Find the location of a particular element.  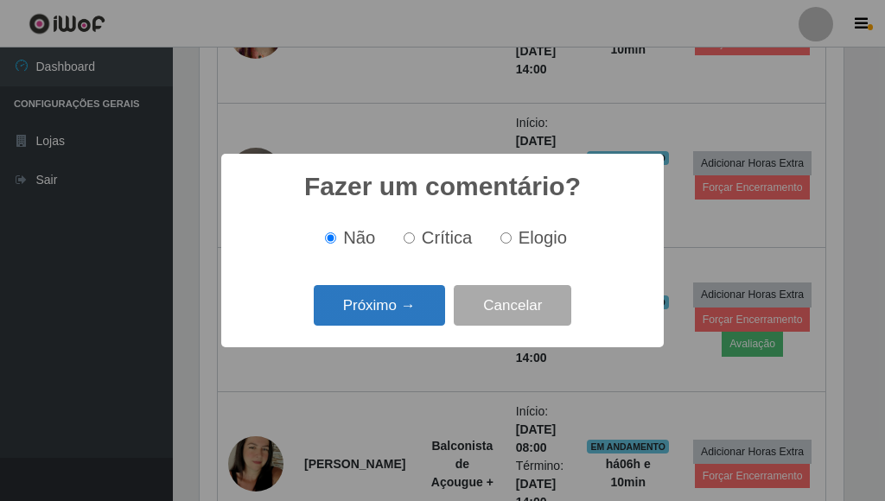

span: Não is located at coordinates (359, 238).